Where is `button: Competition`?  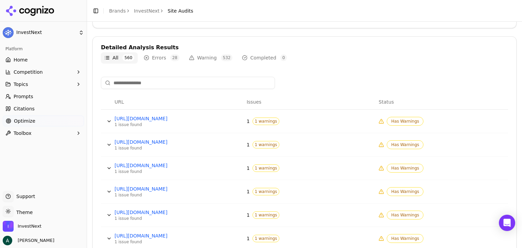
button: Competition is located at coordinates (43, 72).